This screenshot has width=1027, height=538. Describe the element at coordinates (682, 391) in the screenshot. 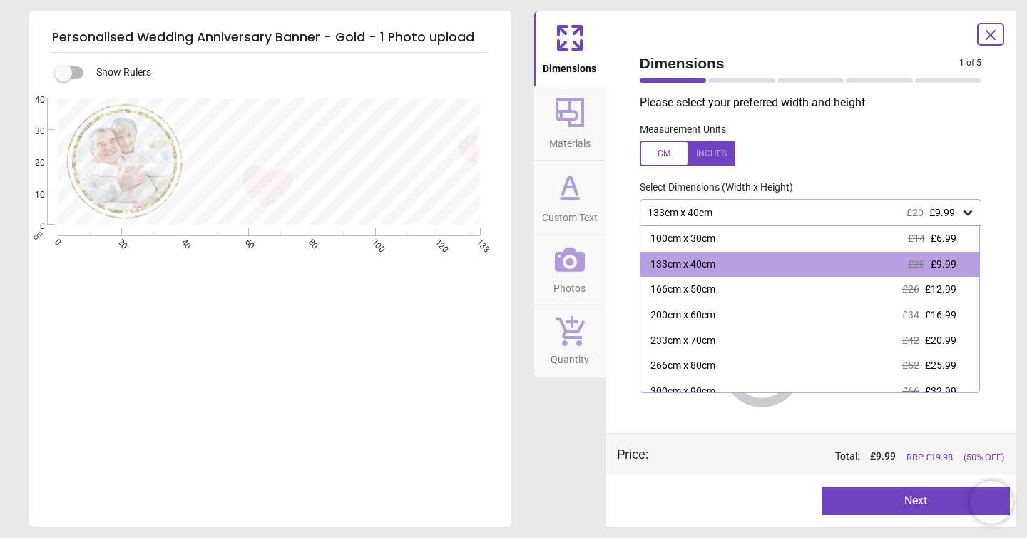

I see `div: 300cm x 90cm` at that location.